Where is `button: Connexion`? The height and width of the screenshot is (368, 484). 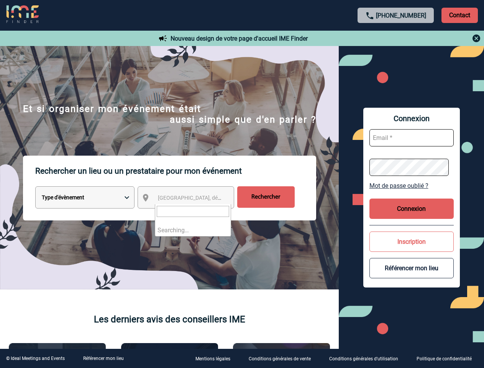 button: Connexion is located at coordinates (412, 209).